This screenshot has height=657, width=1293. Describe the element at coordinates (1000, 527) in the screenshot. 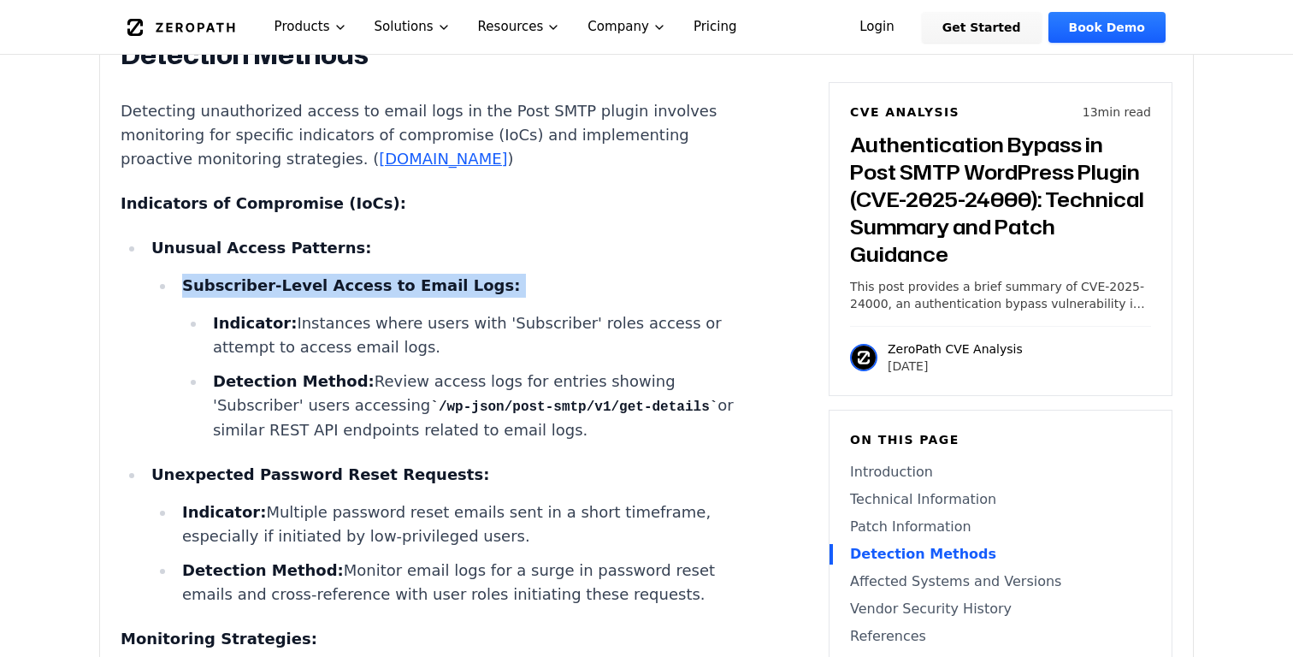

I see `a: Patch Information` at that location.